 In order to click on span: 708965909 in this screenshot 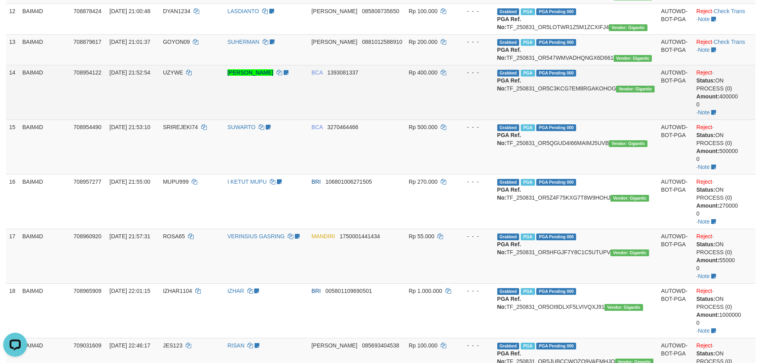, I will do `click(88, 291)`.